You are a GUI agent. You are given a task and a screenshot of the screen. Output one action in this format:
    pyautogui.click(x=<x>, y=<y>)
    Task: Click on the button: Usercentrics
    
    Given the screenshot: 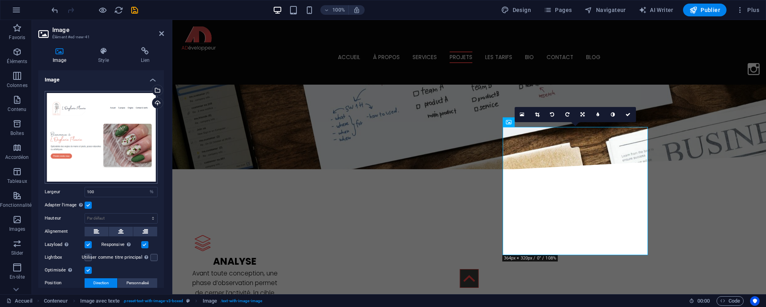 What is the action you would take?
    pyautogui.click(x=755, y=301)
    